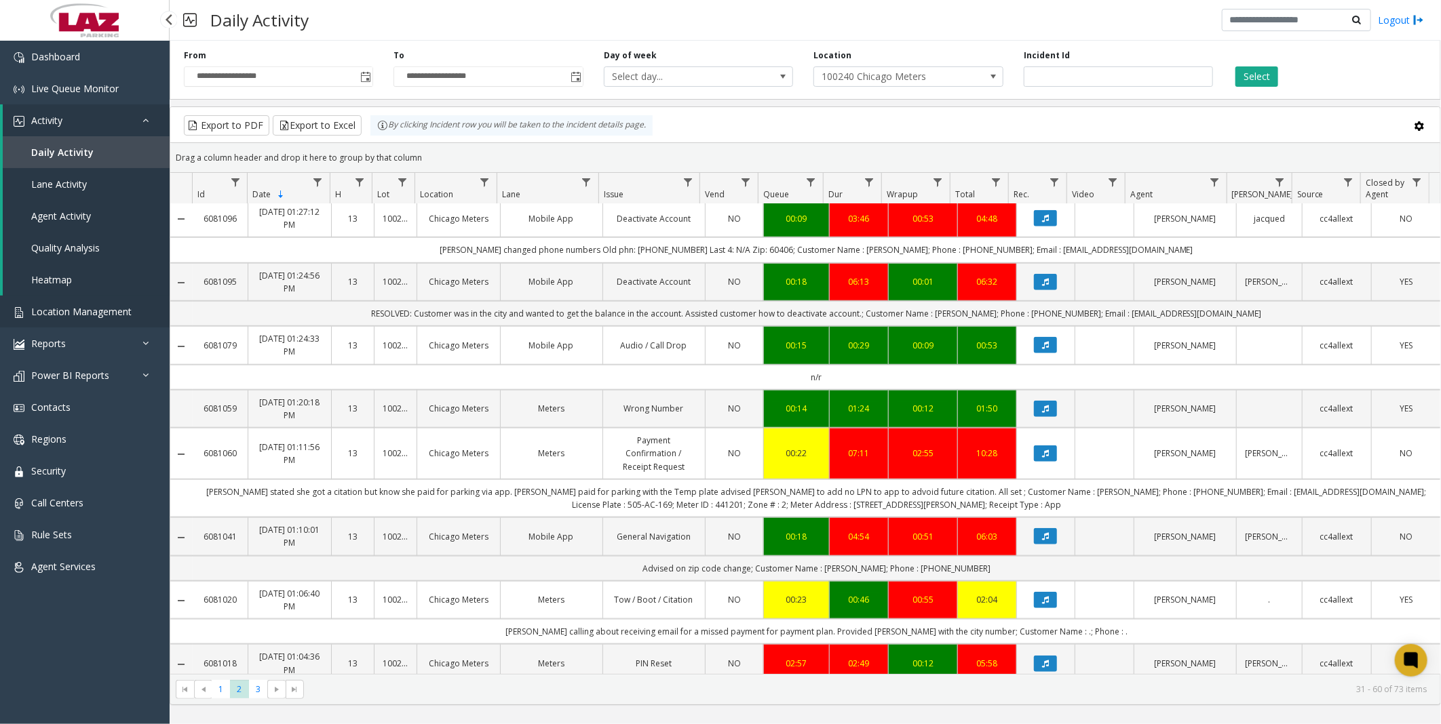 The width and height of the screenshot is (1441, 724). I want to click on a: Lane Filter Menu, so click(586, 182).